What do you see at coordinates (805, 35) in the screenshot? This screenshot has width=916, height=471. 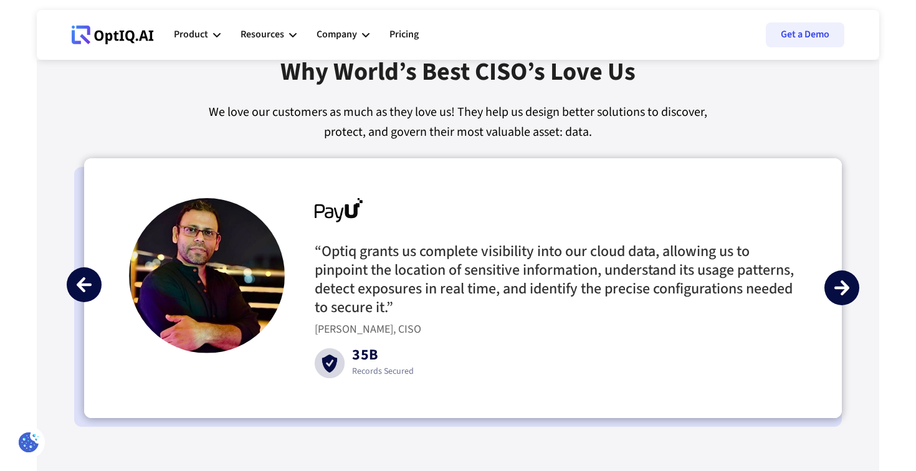 I see `a: Get a Demo` at bounding box center [805, 35].